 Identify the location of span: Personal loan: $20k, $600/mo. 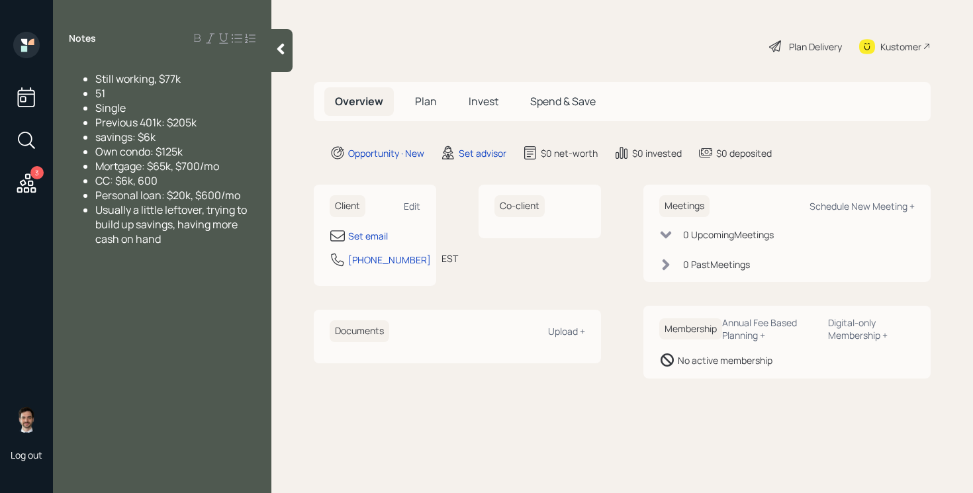
(168, 195).